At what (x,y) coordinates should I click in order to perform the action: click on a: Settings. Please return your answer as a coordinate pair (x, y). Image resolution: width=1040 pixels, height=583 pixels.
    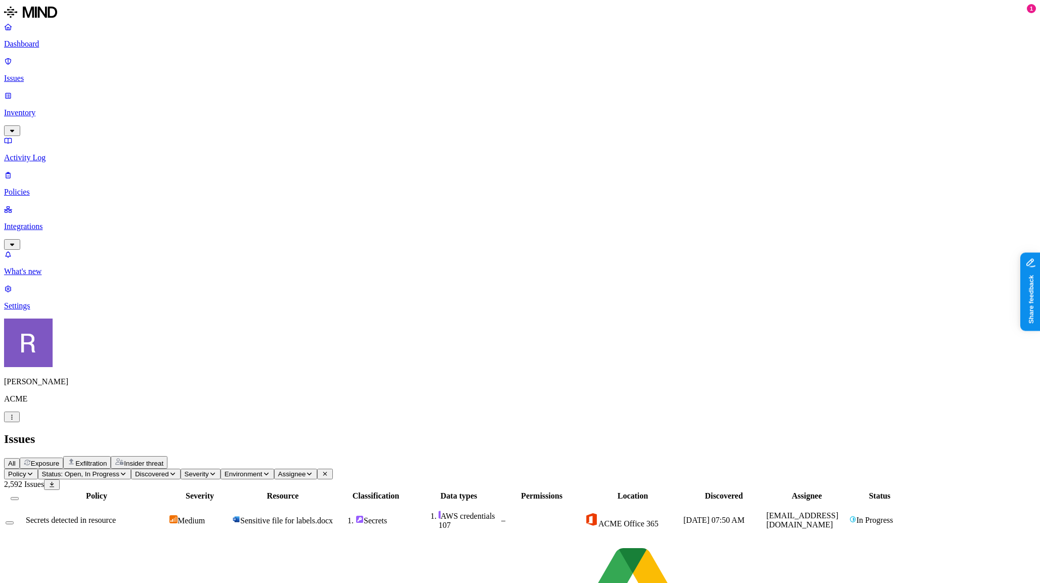
    Looking at the image, I should click on (520, 298).